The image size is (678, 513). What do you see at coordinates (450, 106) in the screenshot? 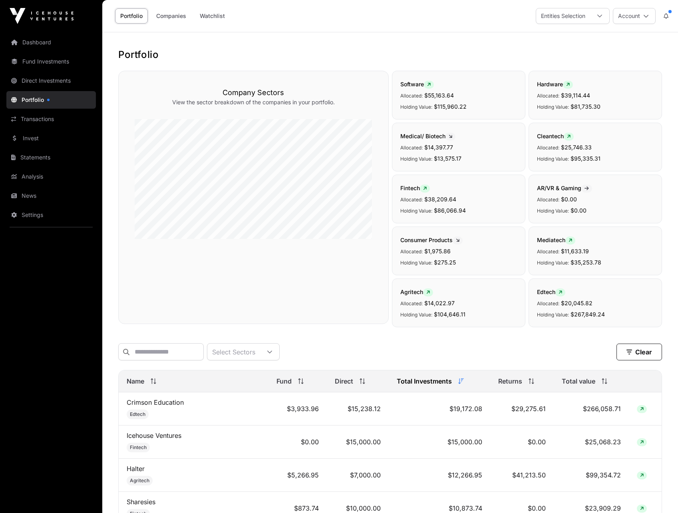
I see `span: $115,960.22` at bounding box center [450, 106].